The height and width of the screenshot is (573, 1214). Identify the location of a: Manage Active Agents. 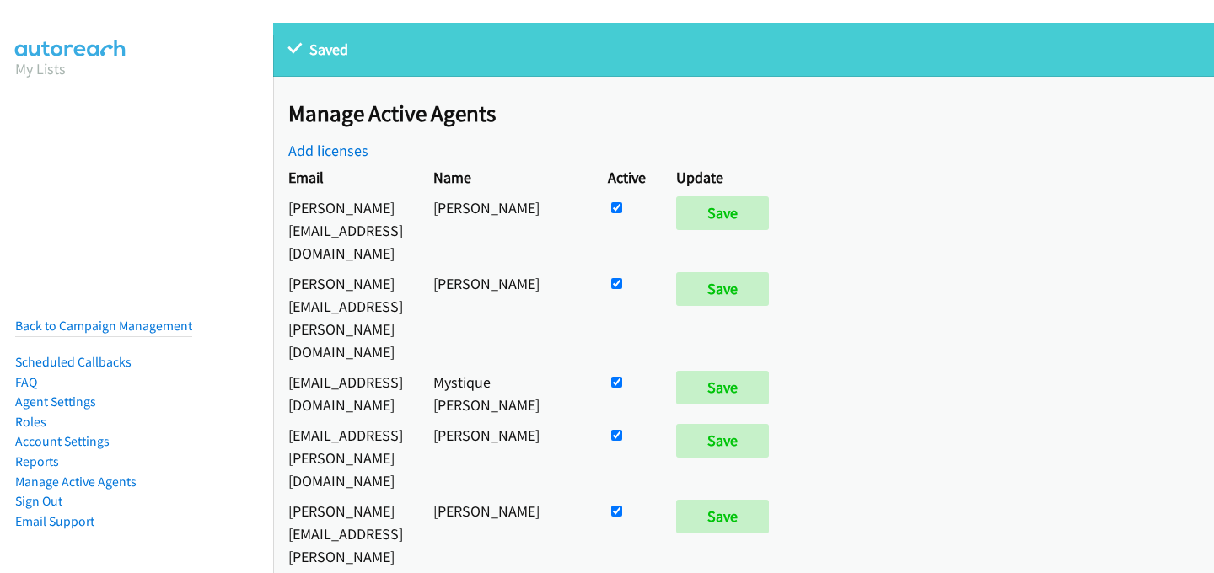
(76, 481).